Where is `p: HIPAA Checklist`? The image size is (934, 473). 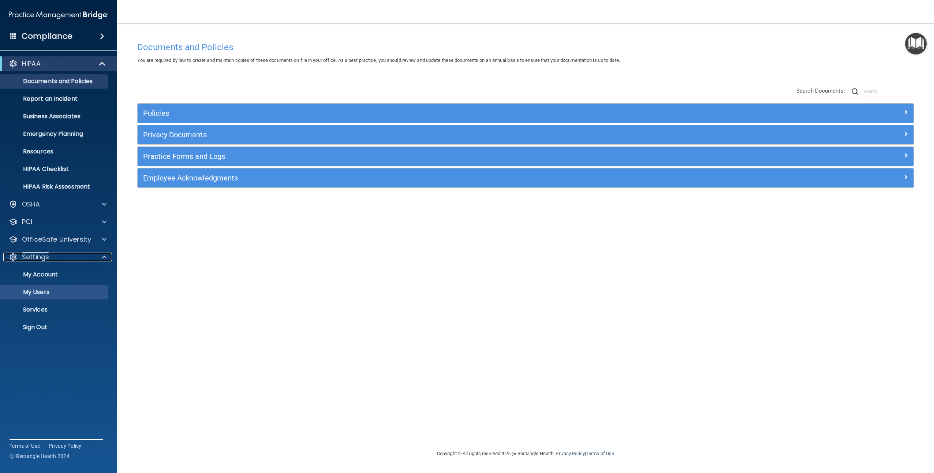
p: HIPAA Checklist is located at coordinates (55, 169).